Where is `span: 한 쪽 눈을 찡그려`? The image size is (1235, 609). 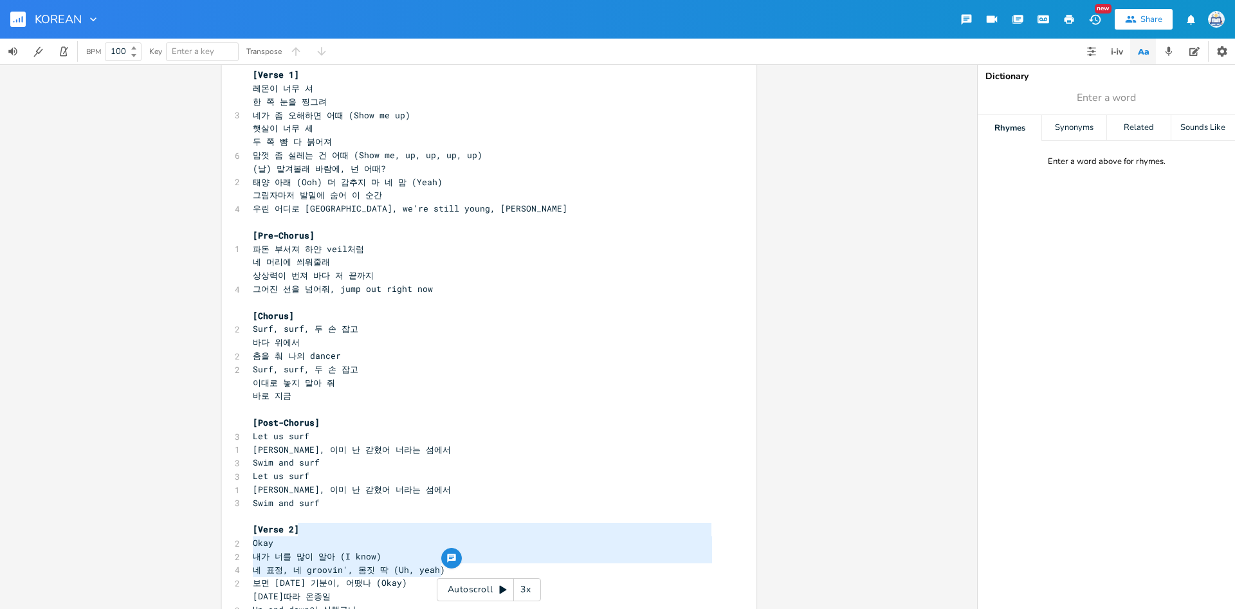
span: 한 쪽 눈을 찡그려 is located at coordinates (289, 102).